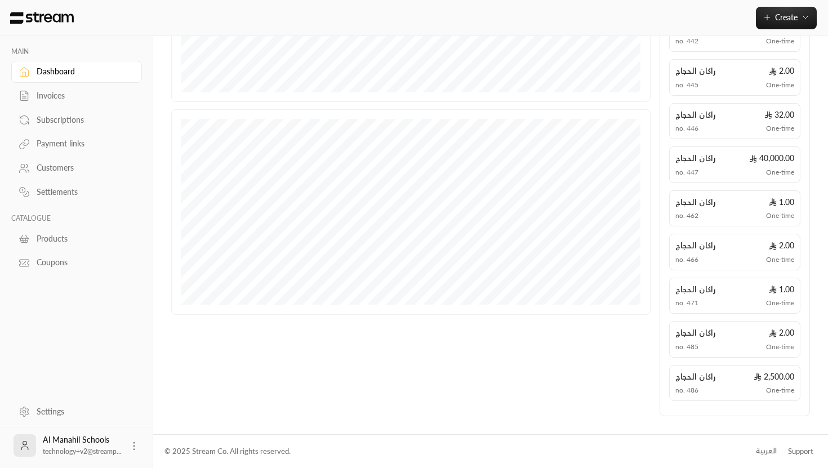  Describe the element at coordinates (774, 377) in the screenshot. I see `span: 2,500.00` at that location.